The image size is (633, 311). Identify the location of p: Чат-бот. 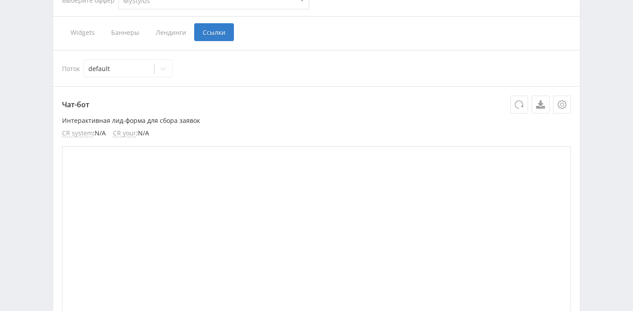
(317, 104).